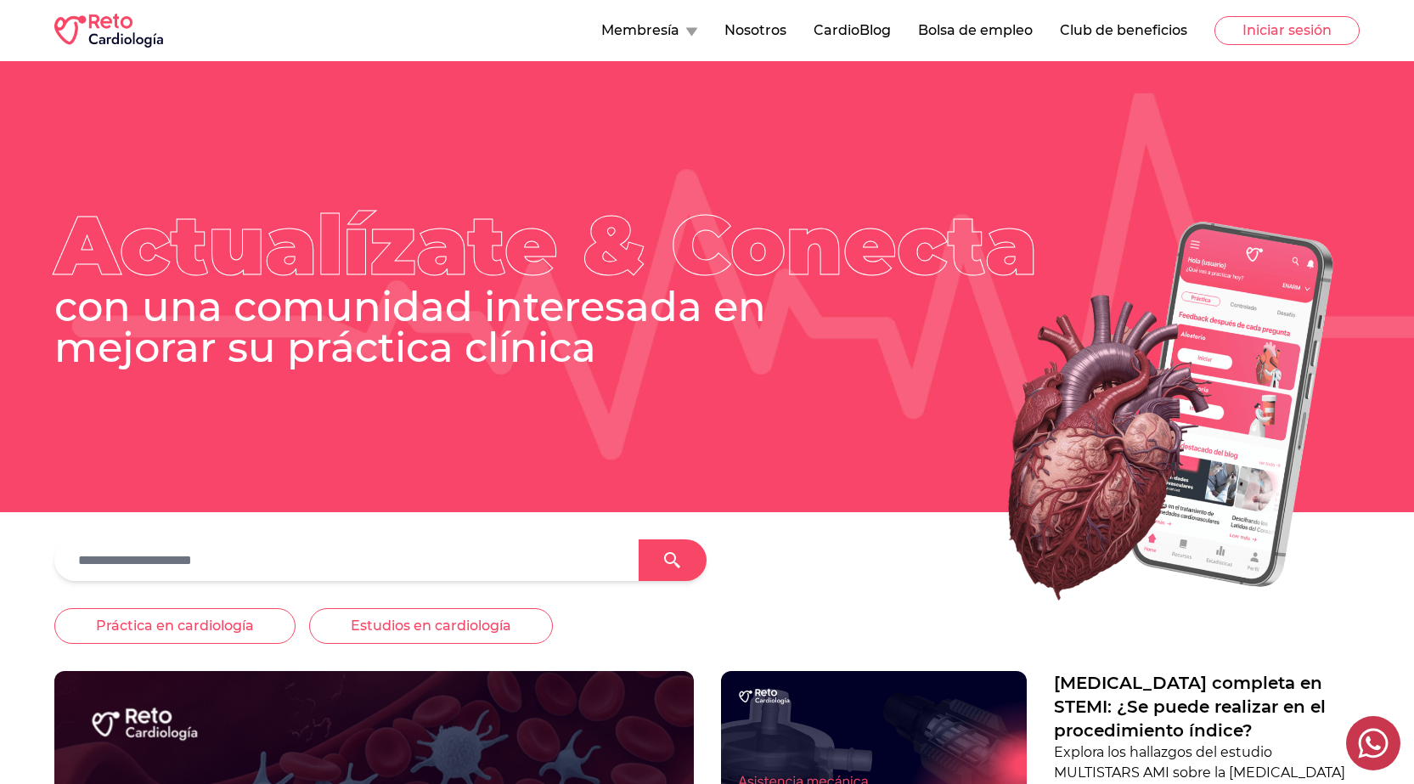  What do you see at coordinates (975, 31) in the screenshot?
I see `button: Bolsa de empleo` at bounding box center [975, 31].